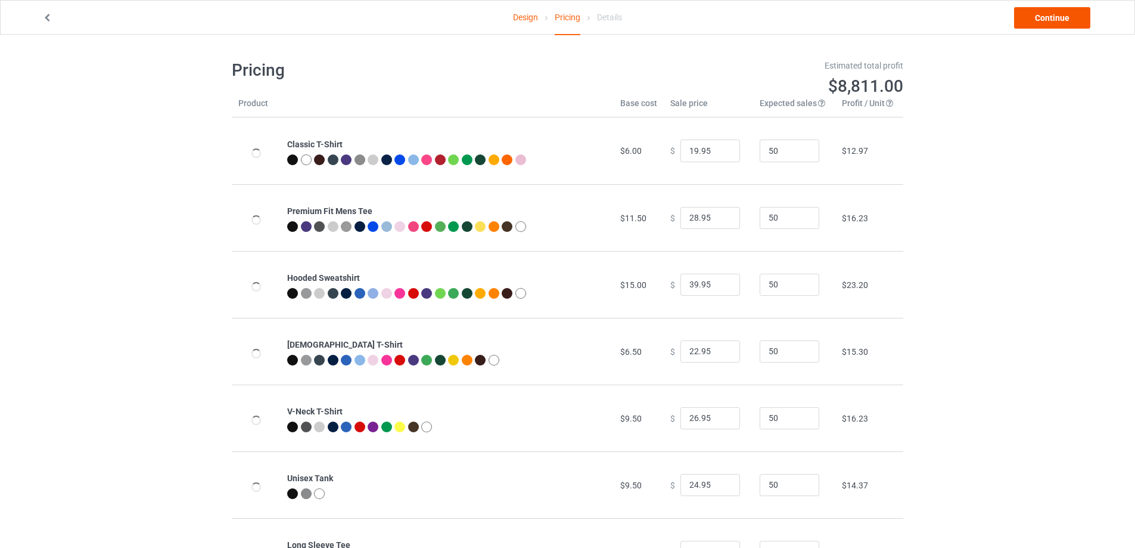 This screenshot has width=1135, height=548. What do you see at coordinates (330, 211) in the screenshot?
I see `b: Premium Fit Mens Tee` at bounding box center [330, 211].